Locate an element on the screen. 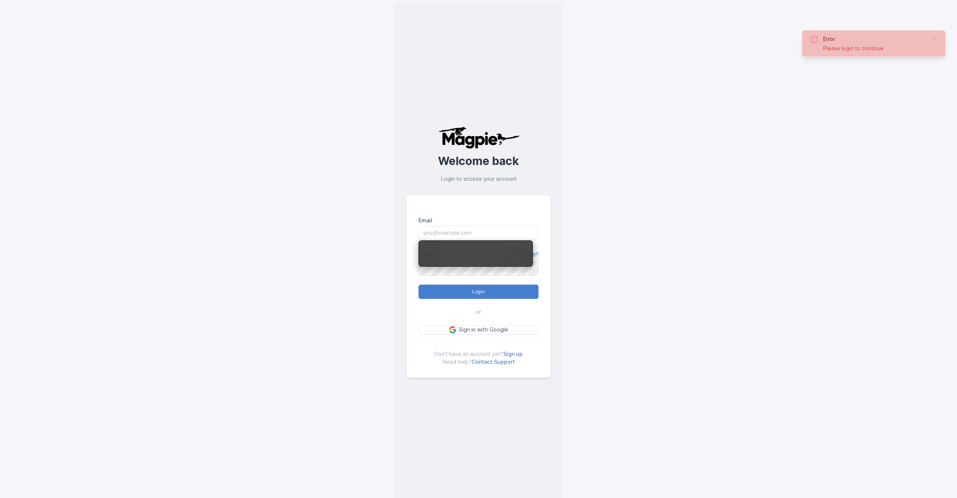  p: Login to access your account is located at coordinates (479, 179).